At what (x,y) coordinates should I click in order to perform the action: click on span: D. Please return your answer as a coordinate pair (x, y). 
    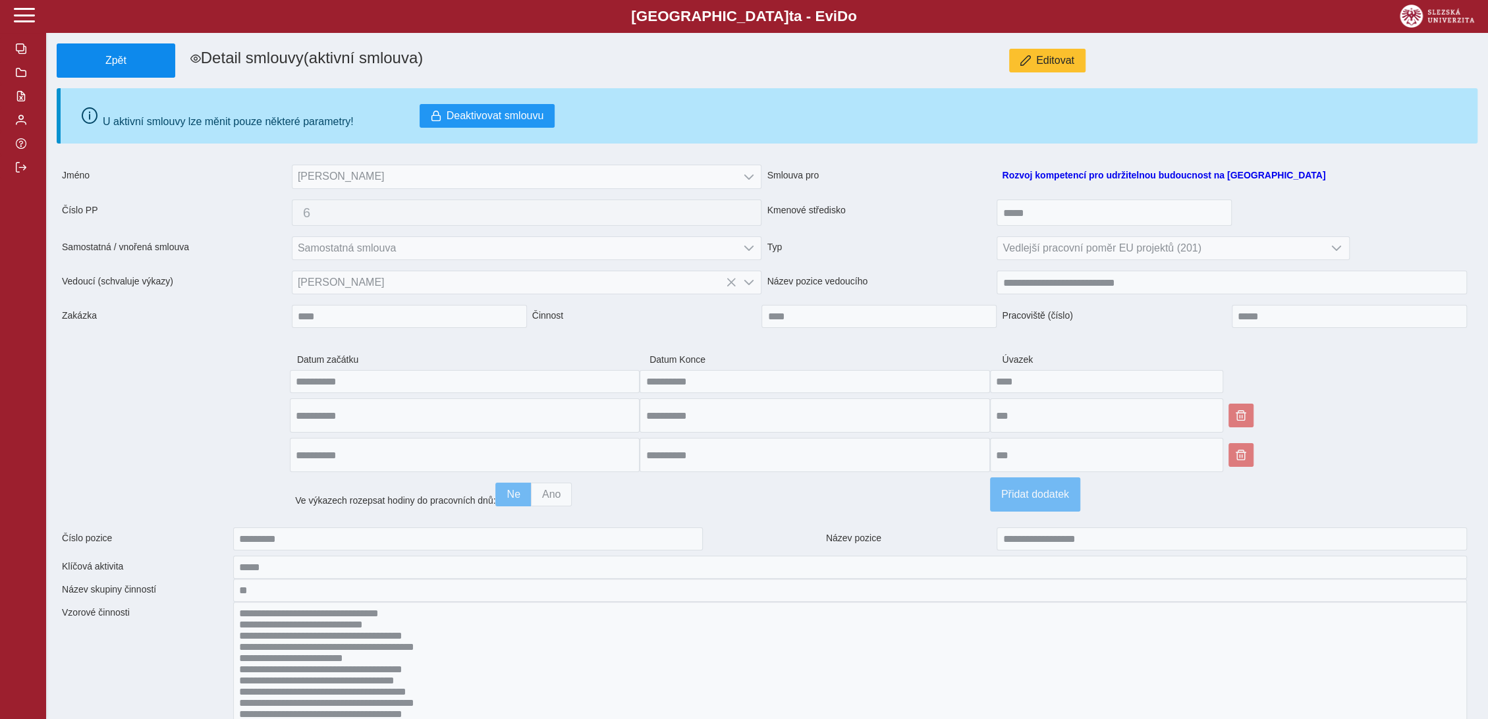
    Looking at the image, I should click on (843, 16).